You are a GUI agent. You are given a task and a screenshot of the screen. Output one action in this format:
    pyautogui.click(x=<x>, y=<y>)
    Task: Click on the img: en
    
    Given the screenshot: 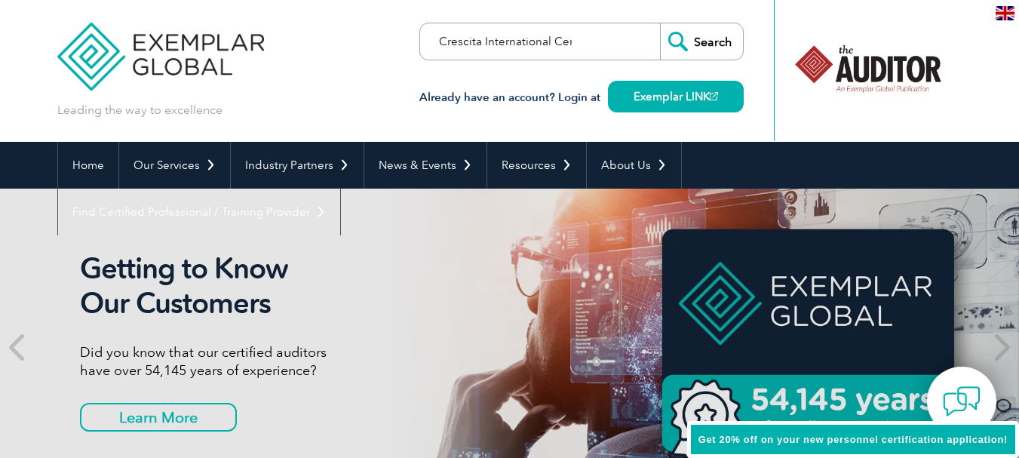 What is the action you would take?
    pyautogui.click(x=1005, y=13)
    